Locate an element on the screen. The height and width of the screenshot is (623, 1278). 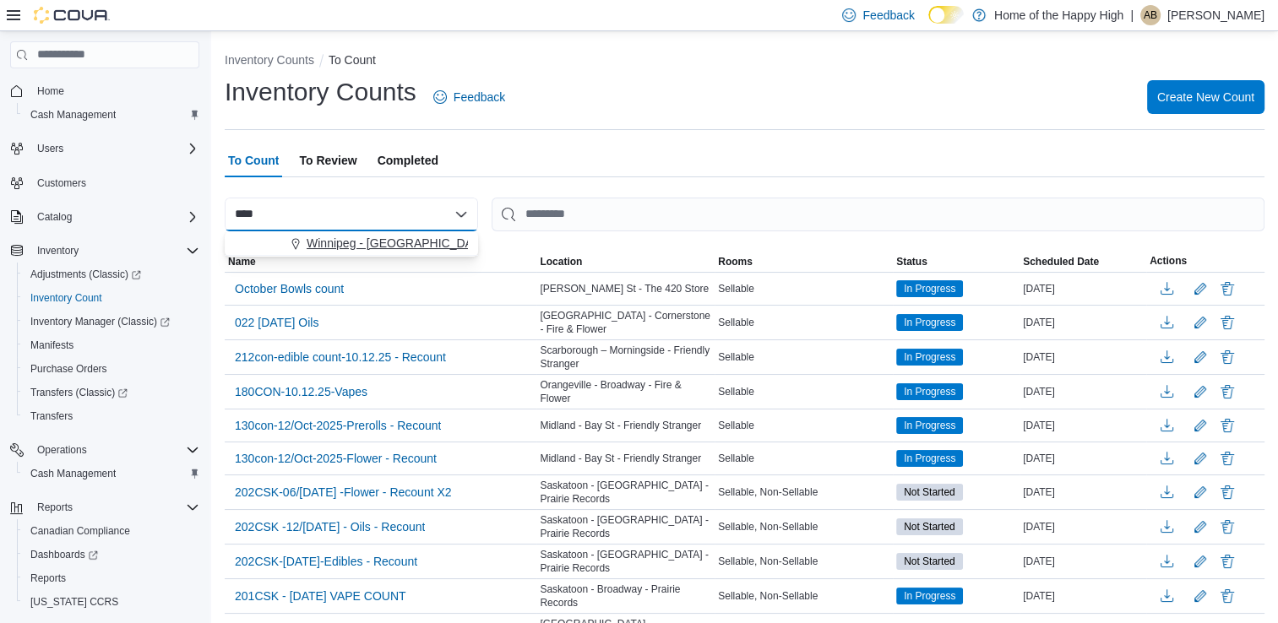
span: Cash Management is located at coordinates (73, 474).